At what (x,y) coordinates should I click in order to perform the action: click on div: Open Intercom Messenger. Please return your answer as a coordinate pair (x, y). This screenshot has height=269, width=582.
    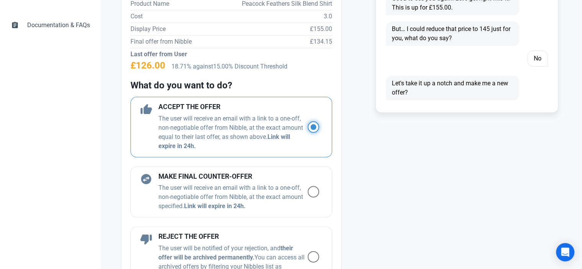
    Looking at the image, I should click on (565, 252).